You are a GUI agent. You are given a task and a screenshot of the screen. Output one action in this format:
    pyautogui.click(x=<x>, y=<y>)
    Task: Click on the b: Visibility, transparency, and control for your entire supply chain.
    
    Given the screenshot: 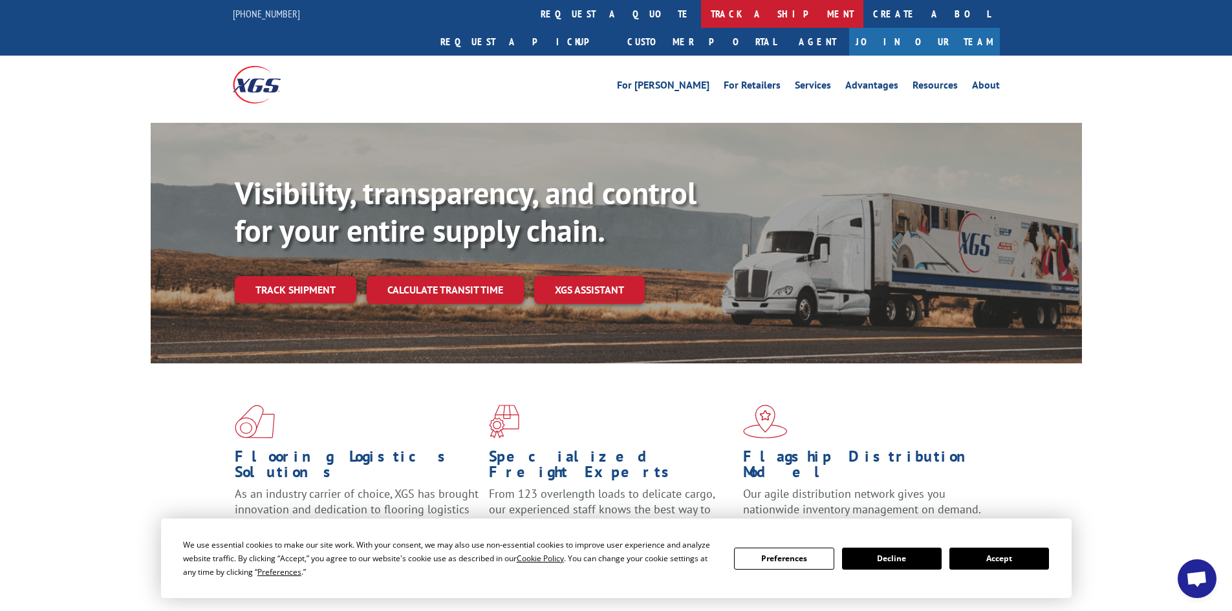 What is the action you would take?
    pyautogui.click(x=466, y=212)
    